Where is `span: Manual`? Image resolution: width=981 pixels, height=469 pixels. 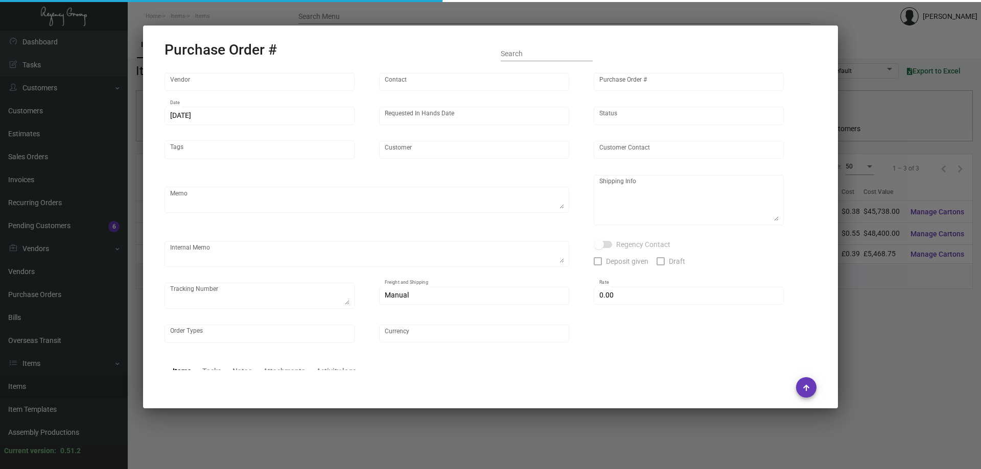
span: Manual is located at coordinates (396, 295).